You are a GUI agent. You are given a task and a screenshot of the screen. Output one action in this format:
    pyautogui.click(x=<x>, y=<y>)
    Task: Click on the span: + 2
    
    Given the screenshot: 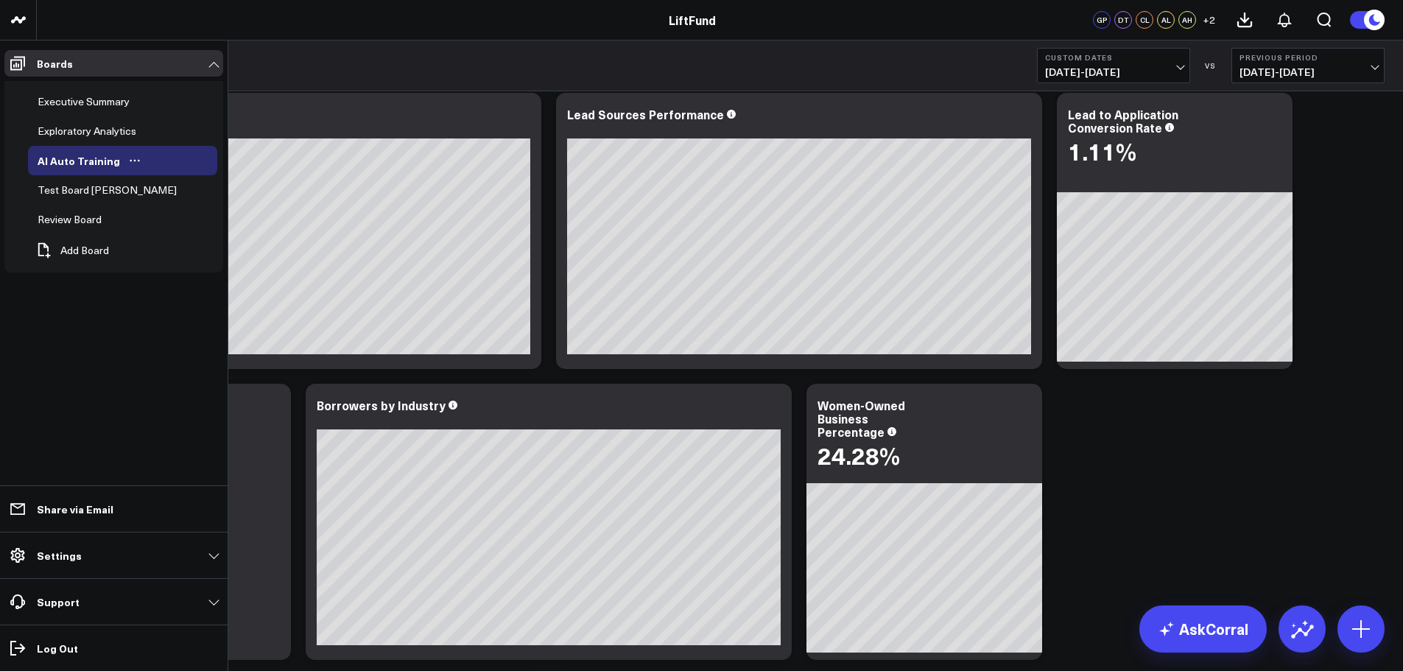 What is the action you would take?
    pyautogui.click(x=1208, y=20)
    